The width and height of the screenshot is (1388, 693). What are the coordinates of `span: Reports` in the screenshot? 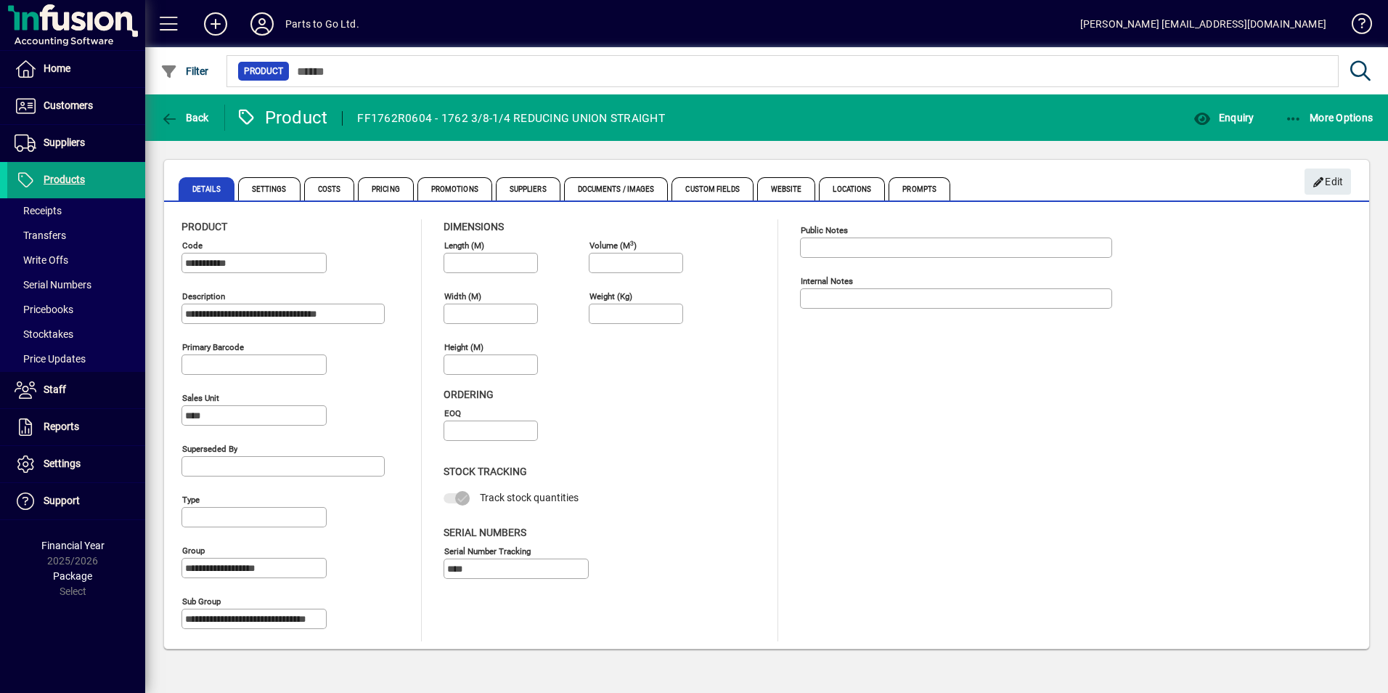 It's located at (61, 426).